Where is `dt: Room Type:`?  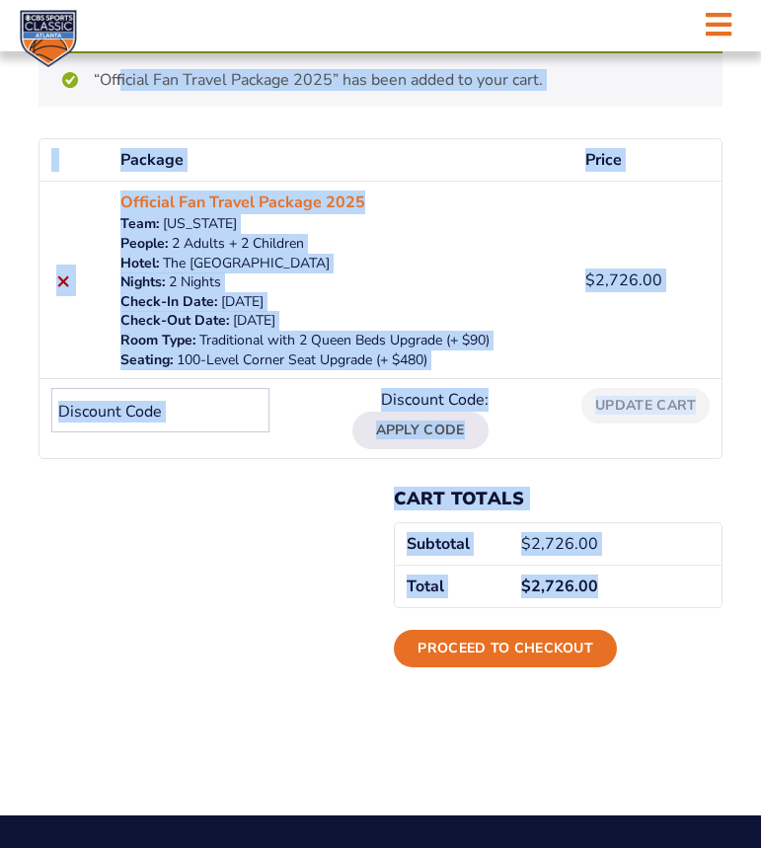
dt: Room Type: is located at coordinates (158, 340).